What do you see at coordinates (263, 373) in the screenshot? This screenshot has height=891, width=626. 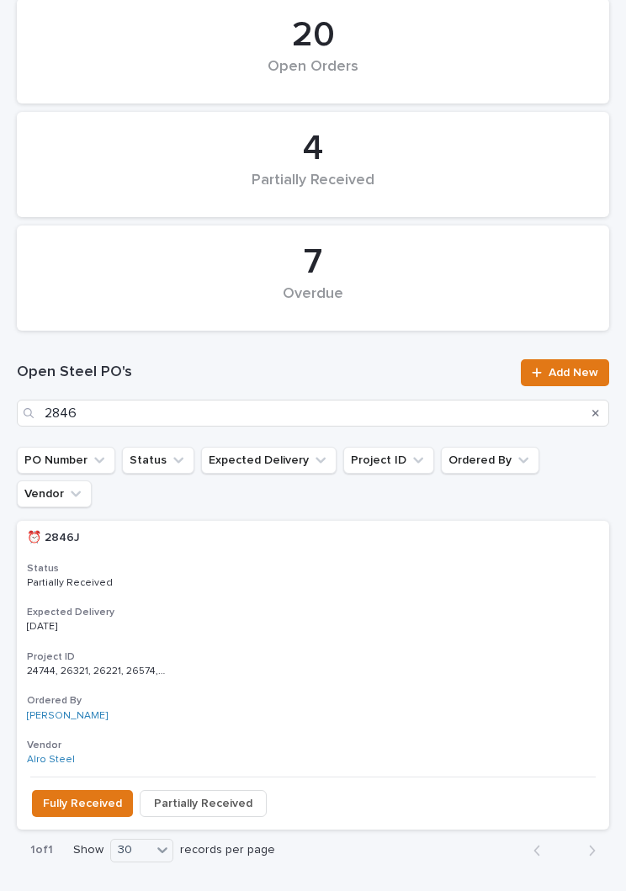 I see `h1: Open Steel PO's` at bounding box center [263, 373].